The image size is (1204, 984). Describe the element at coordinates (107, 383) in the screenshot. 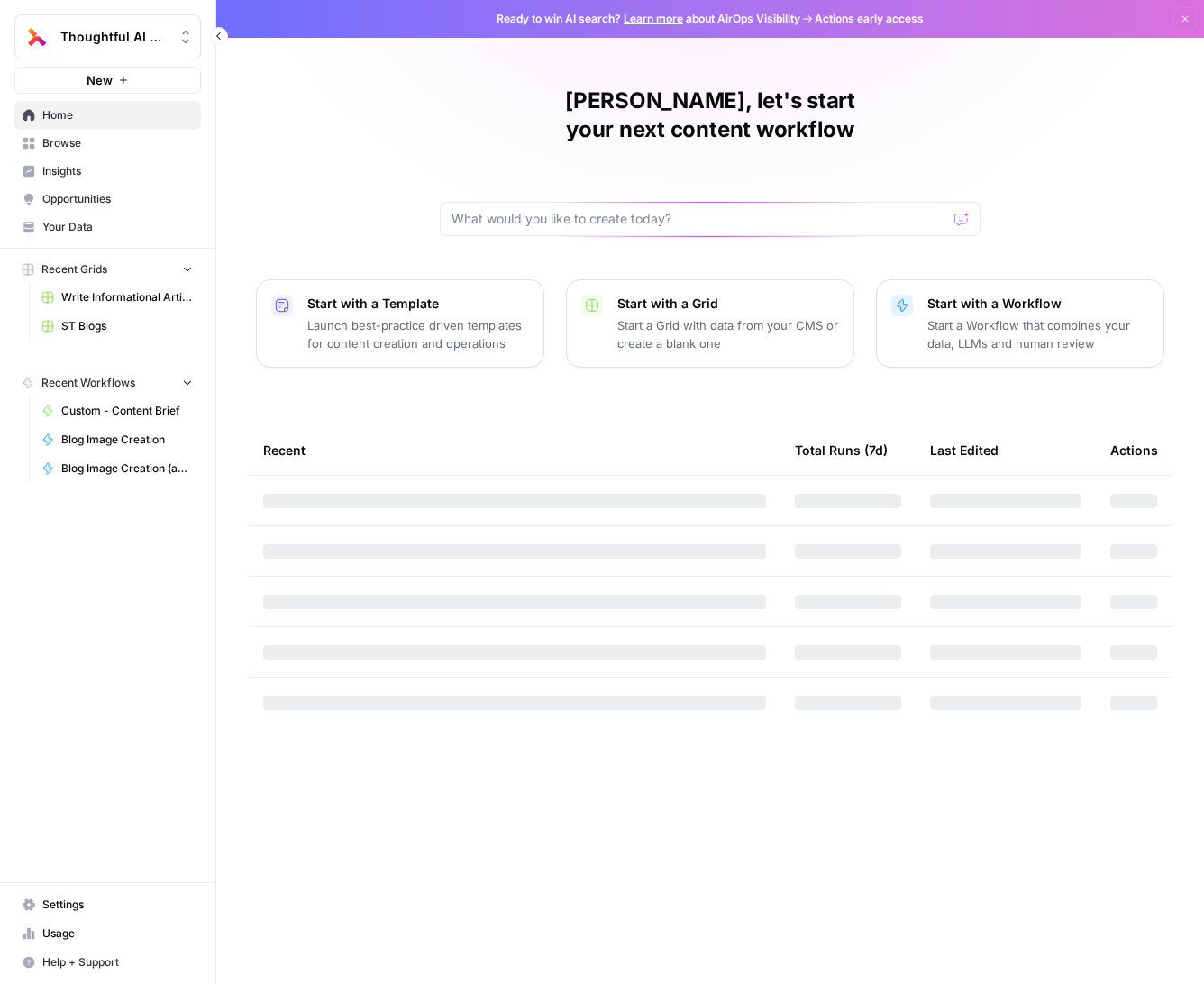

I see `button: Recent Workflows` at that location.